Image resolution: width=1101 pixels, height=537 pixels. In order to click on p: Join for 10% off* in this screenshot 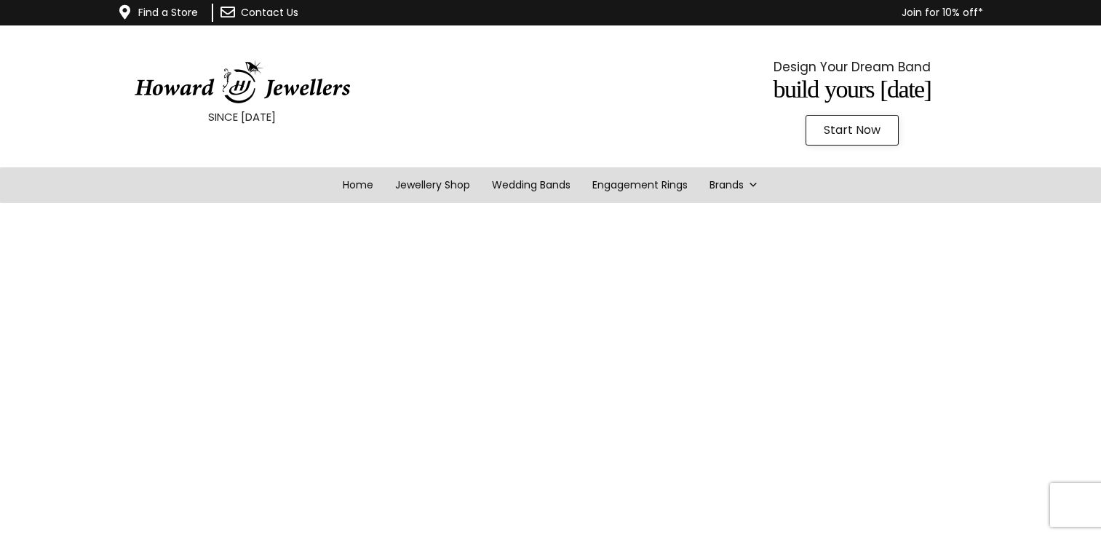, I will do `click(683, 12)`.